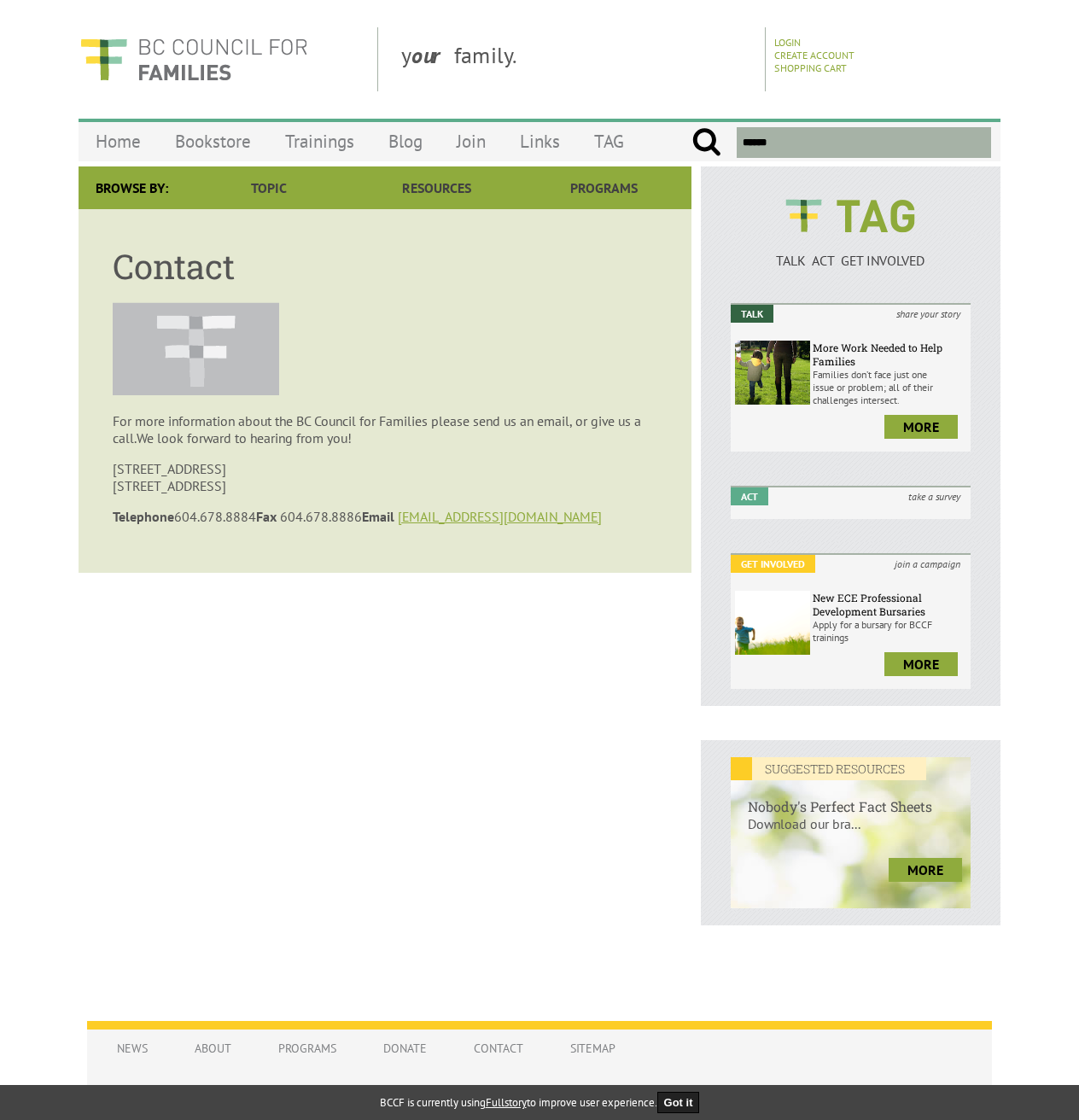 The height and width of the screenshot is (1120, 1079). I want to click on span: We look forward to hearing from you!, so click(244, 438).